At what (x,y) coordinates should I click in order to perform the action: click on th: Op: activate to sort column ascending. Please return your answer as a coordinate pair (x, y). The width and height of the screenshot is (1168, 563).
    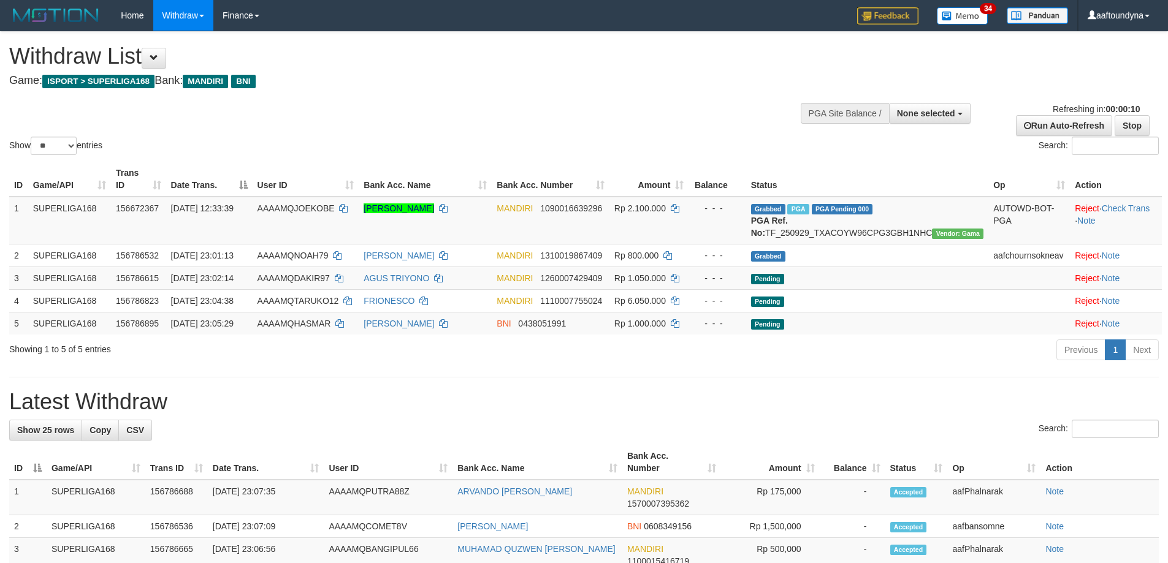
    Looking at the image, I should click on (994, 462).